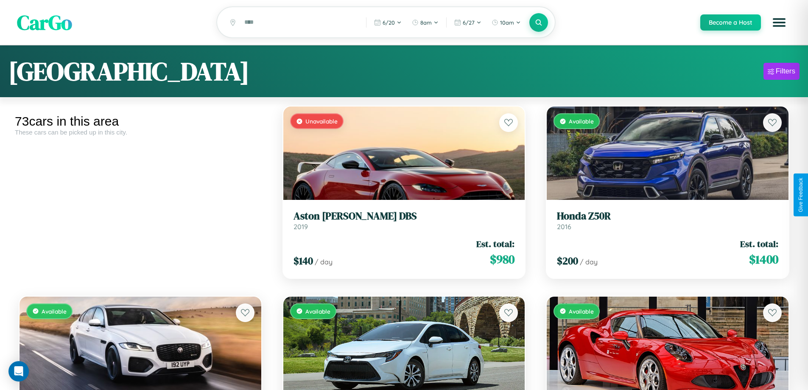 This screenshot has width=808, height=390. What do you see at coordinates (19, 371) in the screenshot?
I see `div: Open Intercom Messenger` at bounding box center [19, 371].